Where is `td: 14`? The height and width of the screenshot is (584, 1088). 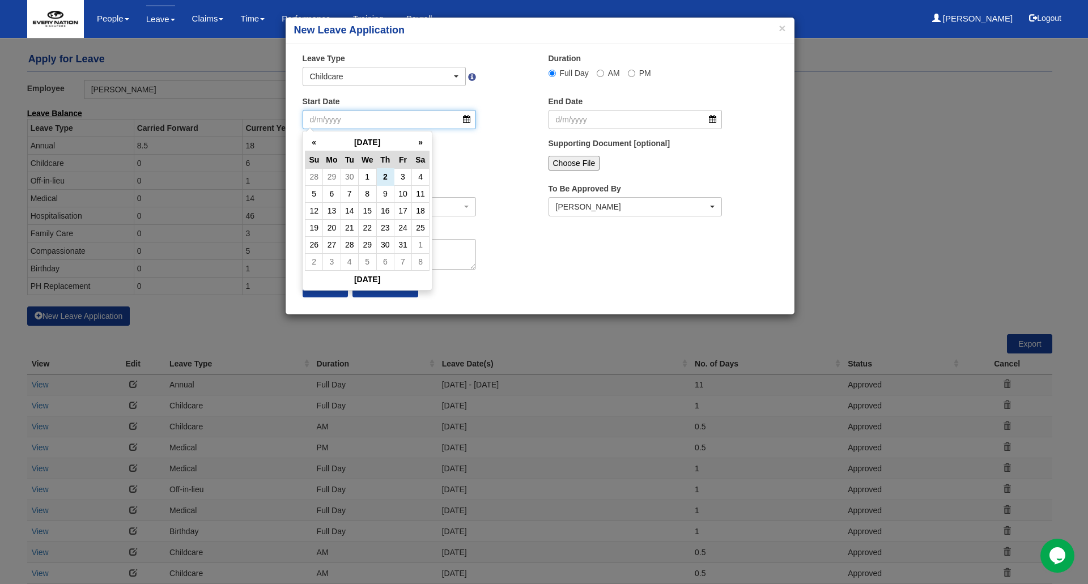
td: 14 is located at coordinates (349, 211).